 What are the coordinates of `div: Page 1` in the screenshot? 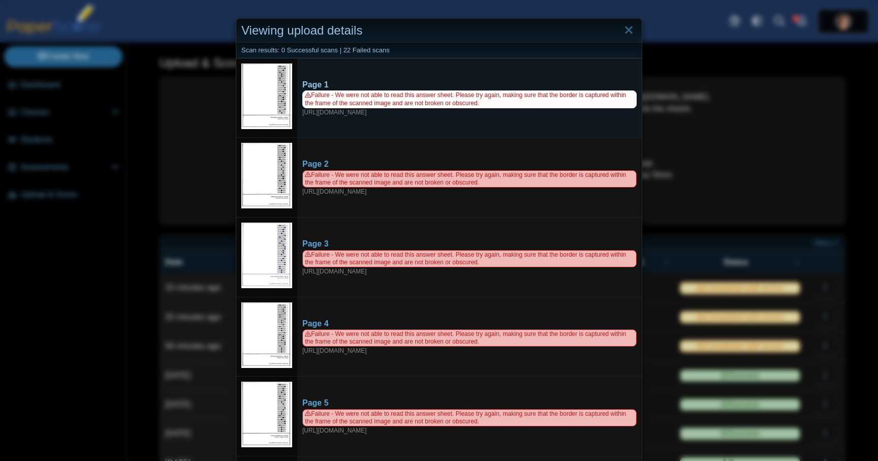 It's located at (469, 85).